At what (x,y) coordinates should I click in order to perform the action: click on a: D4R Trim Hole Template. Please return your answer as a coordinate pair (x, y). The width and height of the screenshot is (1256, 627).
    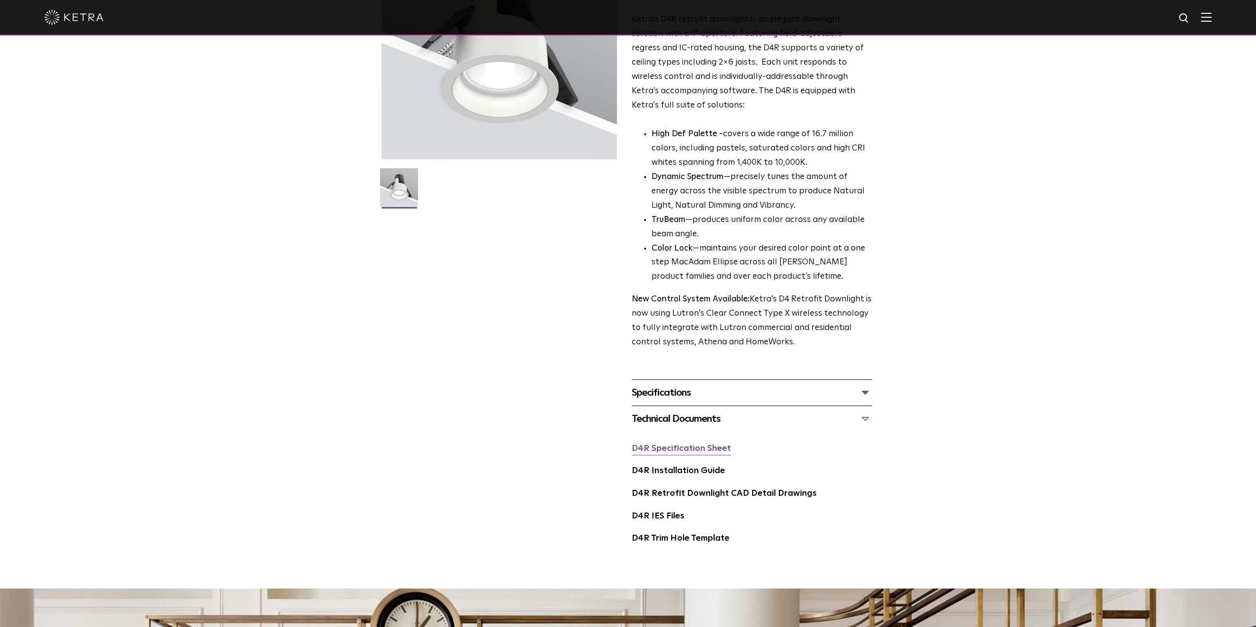
    Looking at the image, I should click on (680, 538).